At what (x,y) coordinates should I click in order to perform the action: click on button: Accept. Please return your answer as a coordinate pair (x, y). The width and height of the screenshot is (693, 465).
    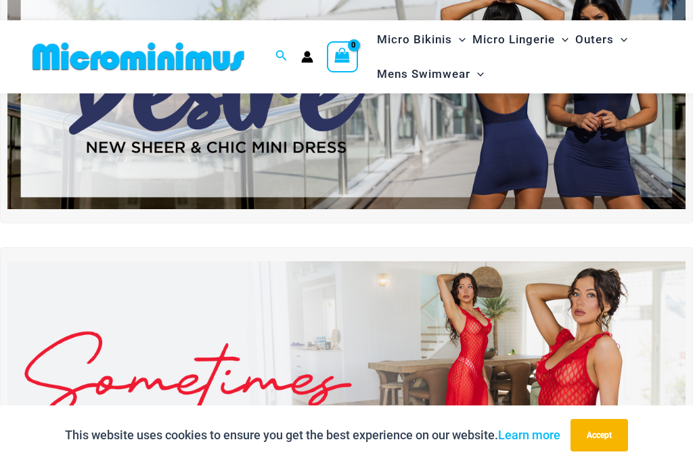
    Looking at the image, I should click on (599, 435).